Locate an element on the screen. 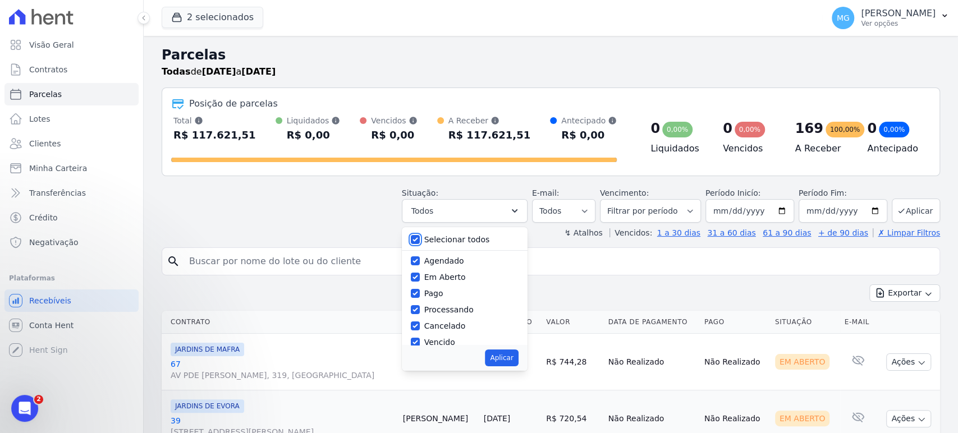 Image resolution: width=958 pixels, height=433 pixels. span: Conta Hent is located at coordinates (51, 325).